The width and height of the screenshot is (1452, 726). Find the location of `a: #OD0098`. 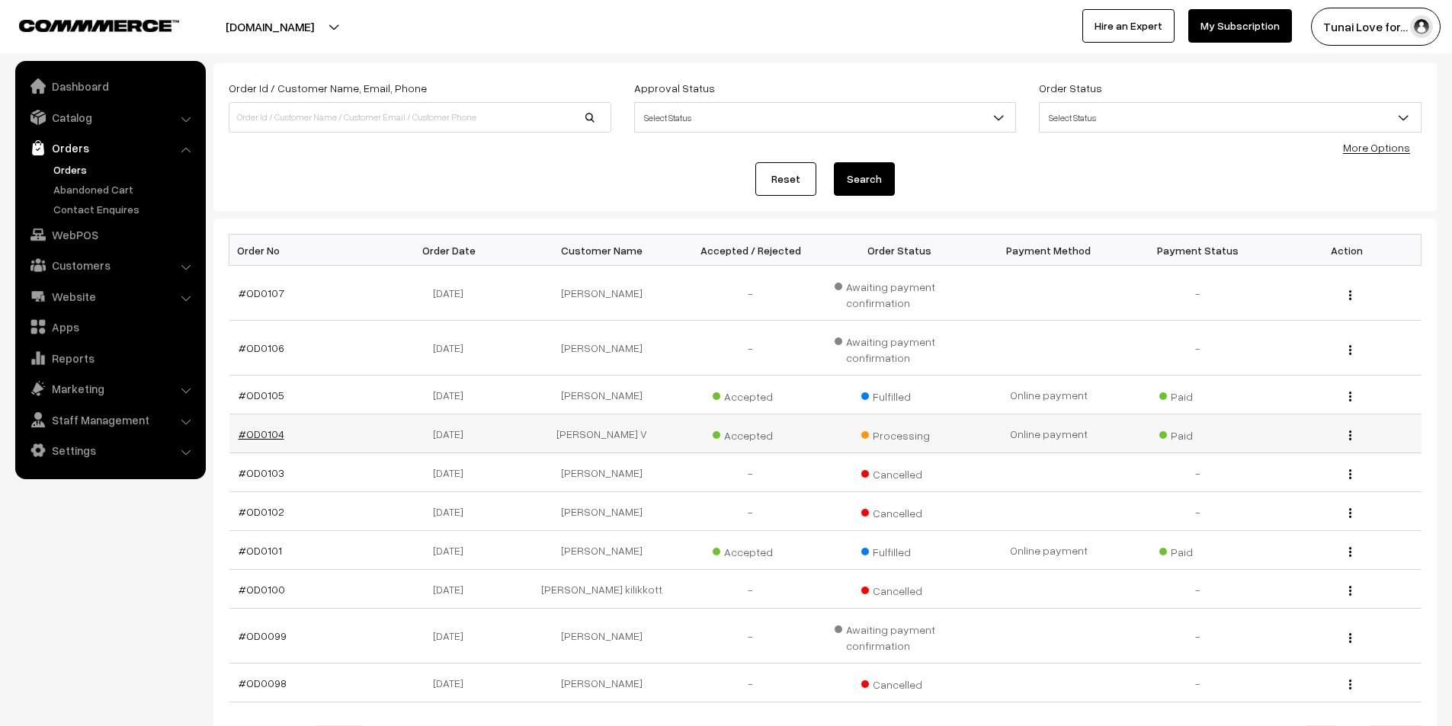

a: #OD0098 is located at coordinates (262, 683).